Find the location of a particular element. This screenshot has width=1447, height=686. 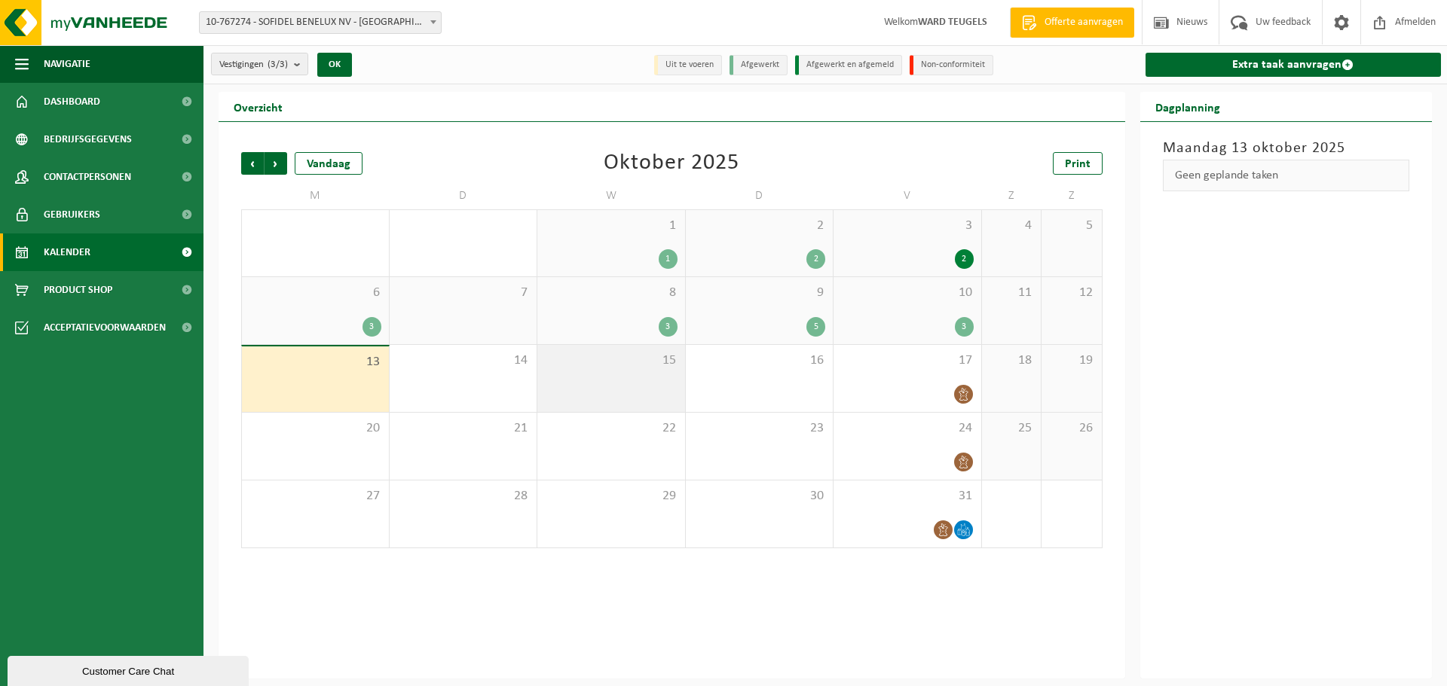

span: Bedrijfsgegevens is located at coordinates (87, 139).